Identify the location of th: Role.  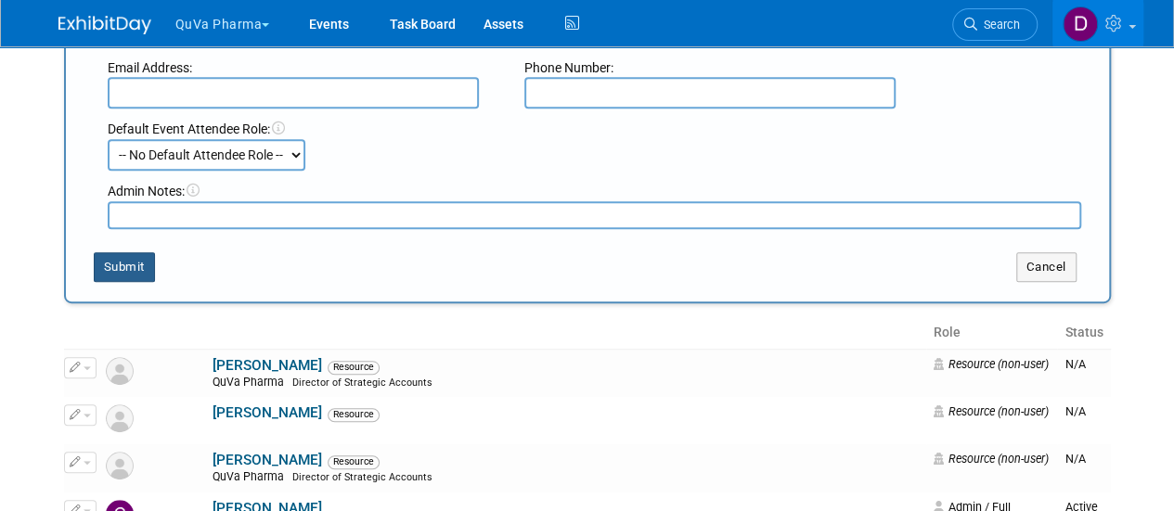
(992, 333).